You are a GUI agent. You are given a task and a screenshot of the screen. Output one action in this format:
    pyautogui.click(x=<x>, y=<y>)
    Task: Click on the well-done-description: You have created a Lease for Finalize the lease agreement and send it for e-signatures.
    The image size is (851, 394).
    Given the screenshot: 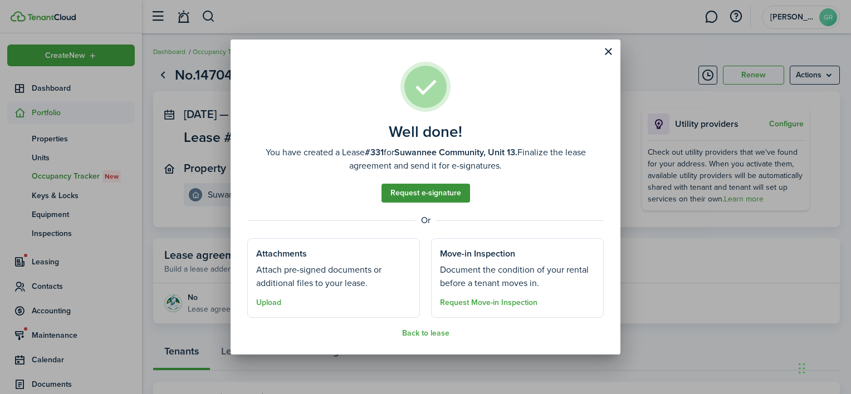 What is the action you would take?
    pyautogui.click(x=426, y=159)
    